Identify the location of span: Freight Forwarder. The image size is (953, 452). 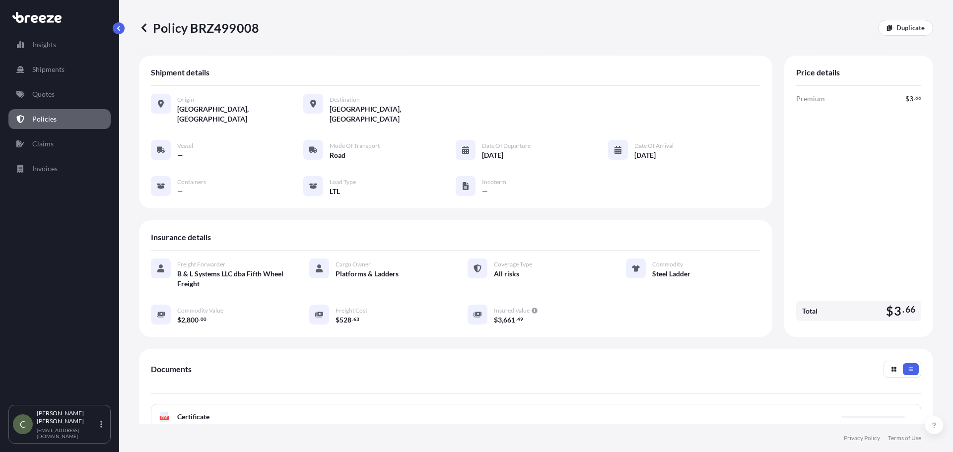
(201, 265).